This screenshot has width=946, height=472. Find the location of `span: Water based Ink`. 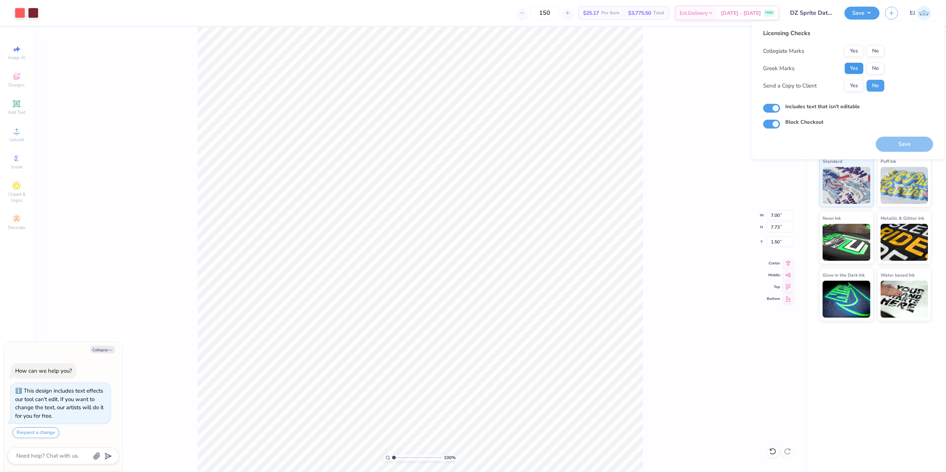

span: Water based Ink is located at coordinates (898, 275).